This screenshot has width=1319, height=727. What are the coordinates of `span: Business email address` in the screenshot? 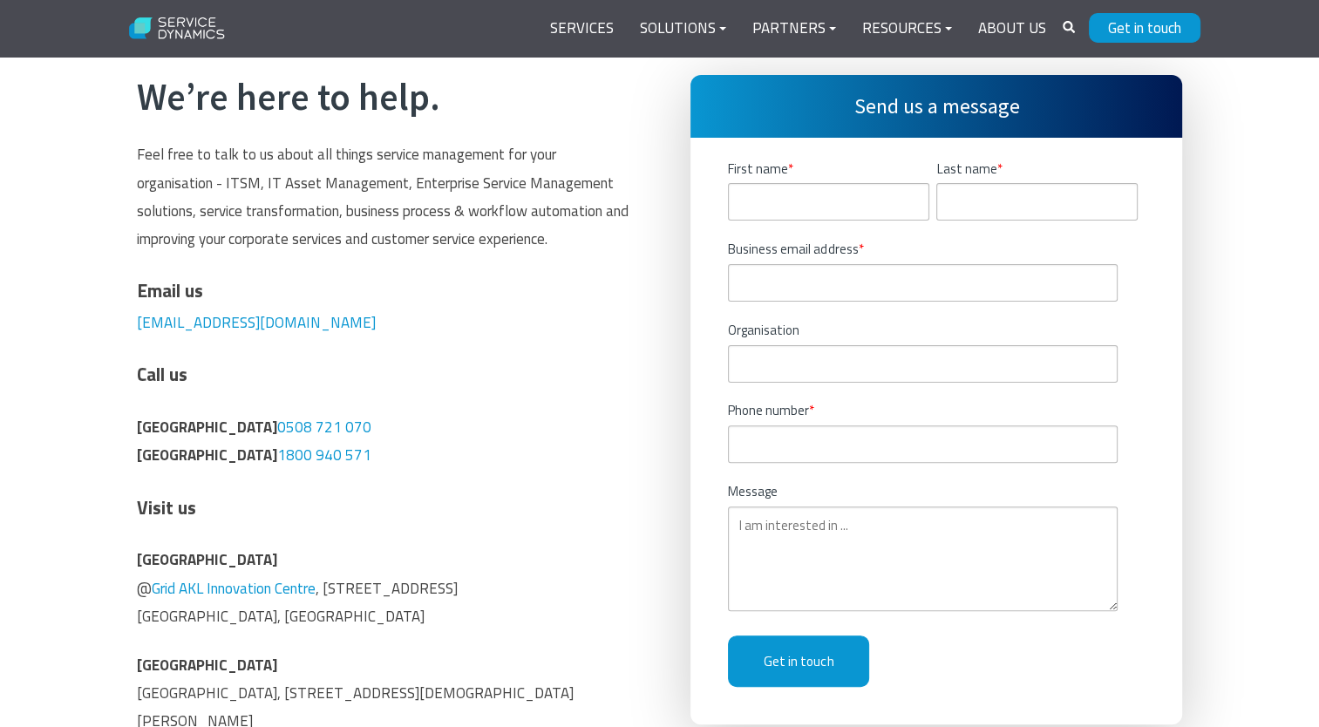 It's located at (792, 248).